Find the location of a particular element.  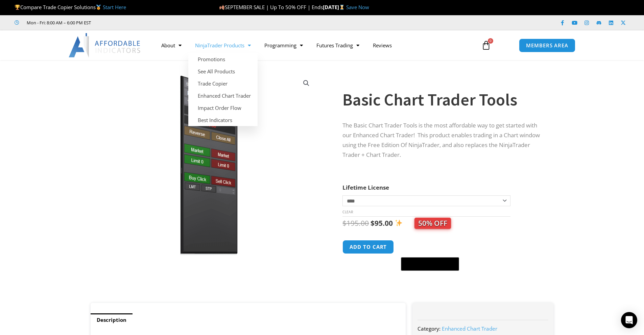

span: Mon - Fri: 8:00 AM – 6:00 PM EST is located at coordinates (58, 23).